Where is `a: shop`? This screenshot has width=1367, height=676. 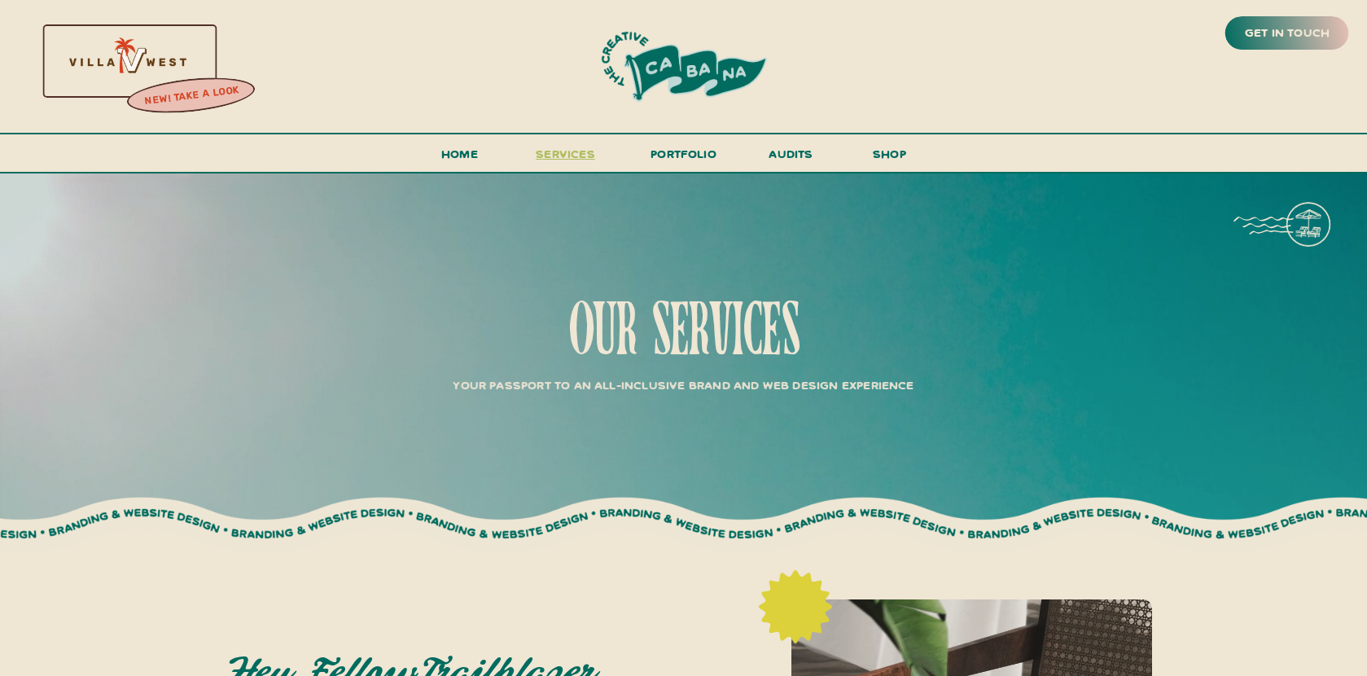 a: shop is located at coordinates (890, 157).